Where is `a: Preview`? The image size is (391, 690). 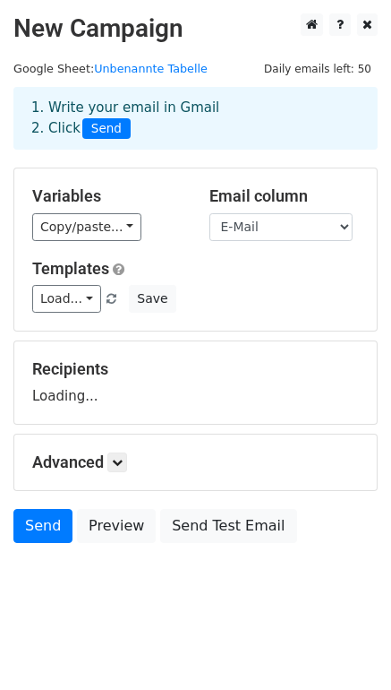
a: Preview is located at coordinates (116, 526).